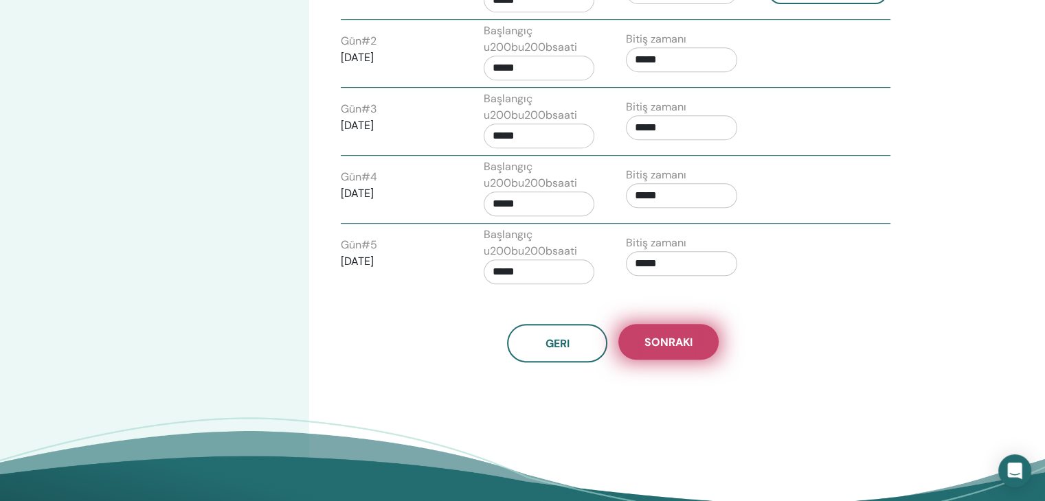 The image size is (1045, 501). I want to click on button: Geri, so click(557, 343).